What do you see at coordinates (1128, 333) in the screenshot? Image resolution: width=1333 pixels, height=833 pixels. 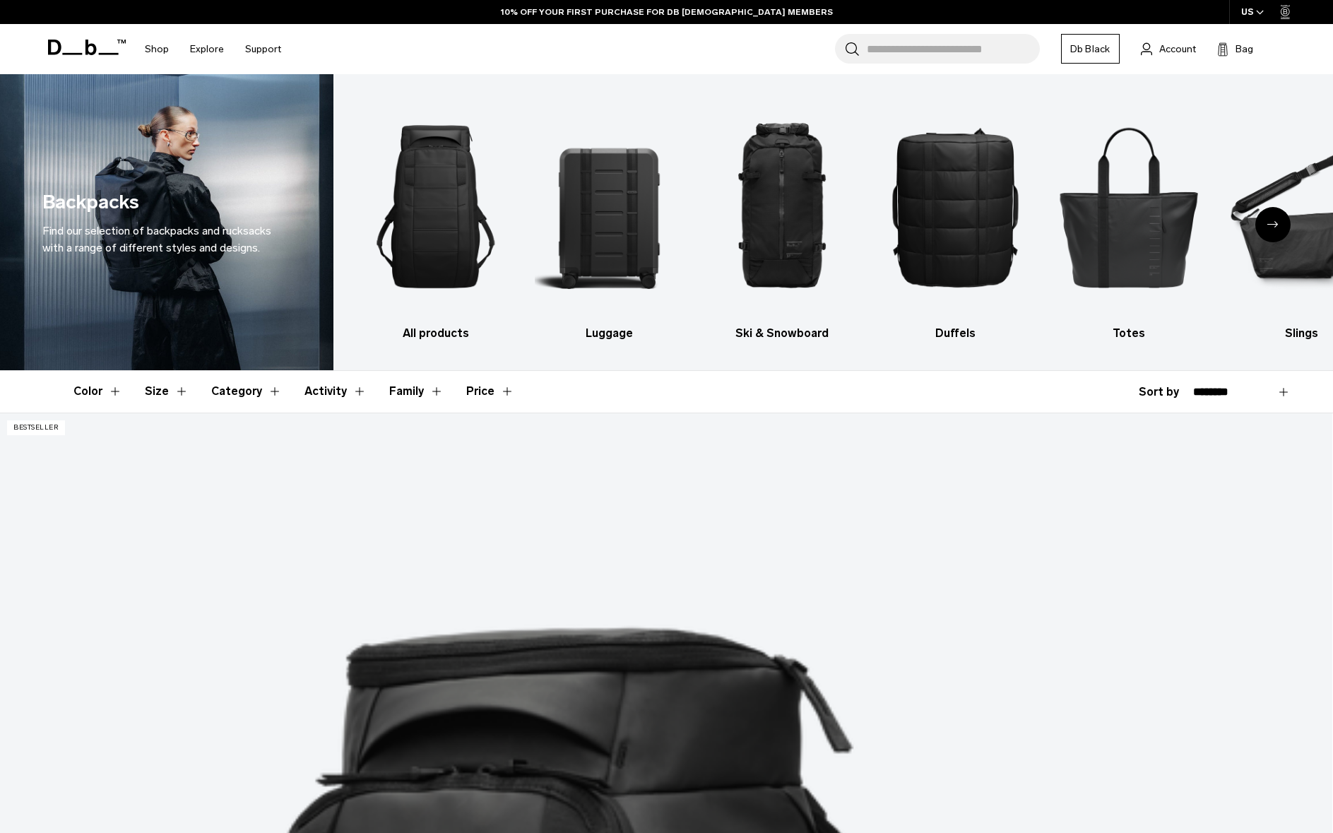 I see `h3: Totes` at bounding box center [1128, 333].